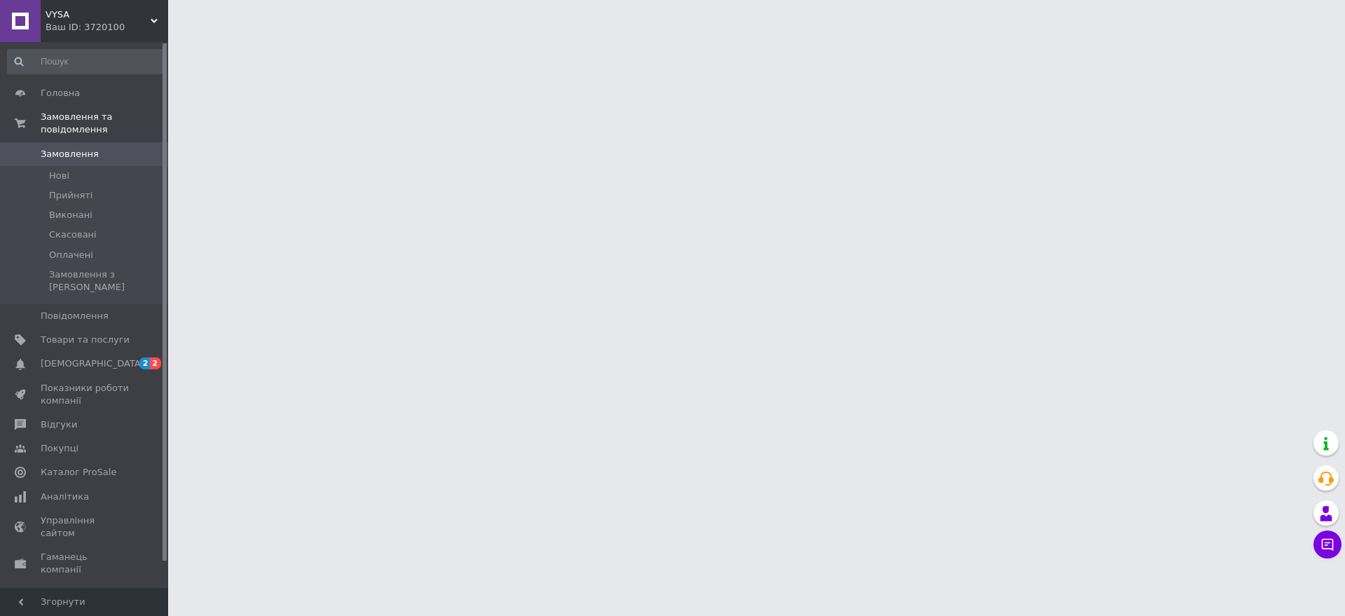  I want to click on div: Ваш ID: 3720100, so click(107, 27).